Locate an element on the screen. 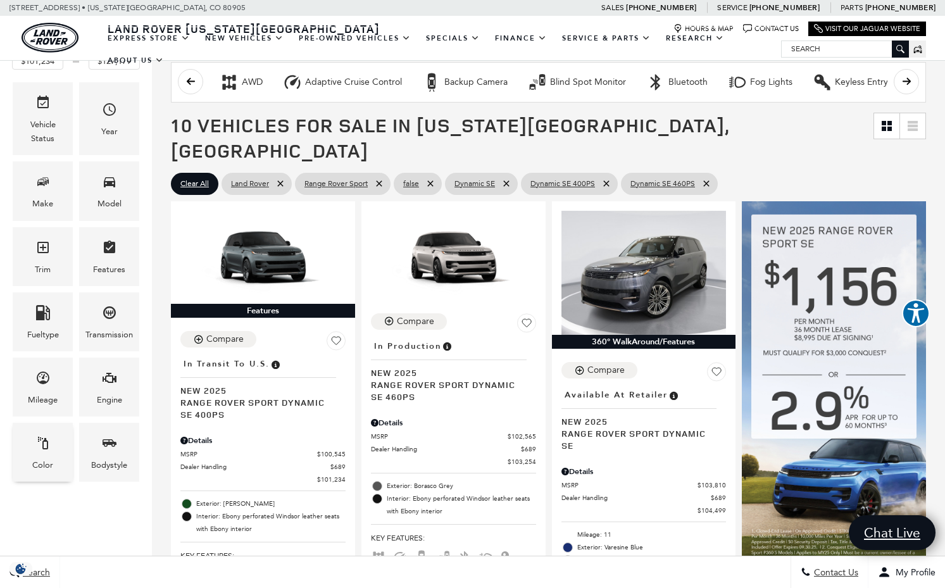  img: Land Rover is located at coordinates (50, 37).